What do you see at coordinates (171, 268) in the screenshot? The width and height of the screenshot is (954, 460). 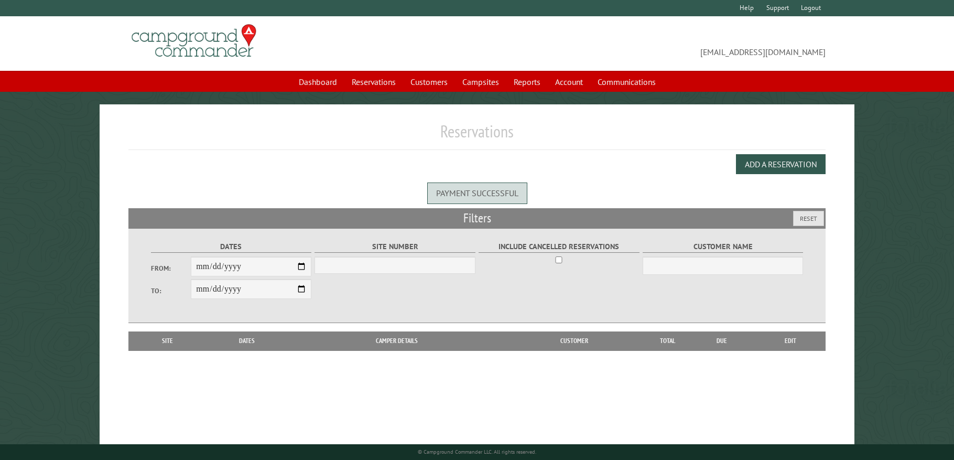 I see `label: From:` at bounding box center [171, 268].